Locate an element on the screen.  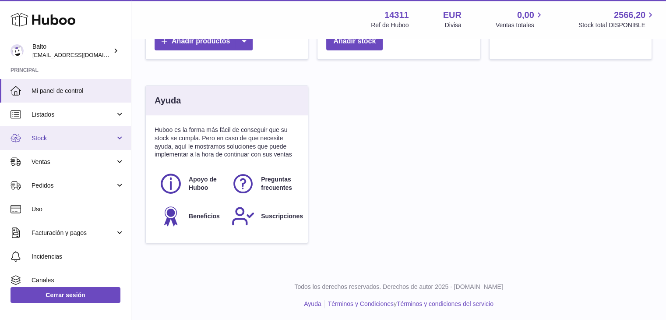
a: 0,00 Ventas totales is located at coordinates (520, 19).